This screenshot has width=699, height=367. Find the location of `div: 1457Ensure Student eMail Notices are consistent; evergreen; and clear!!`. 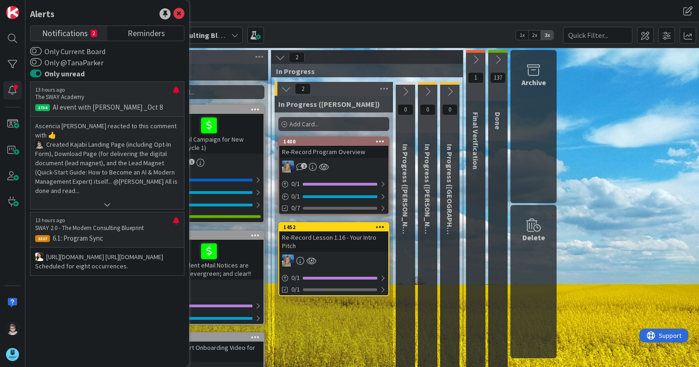

div: 1457Ensure Student eMail Notices are consistent; evergreen; and clear!! is located at coordinates (209, 255).